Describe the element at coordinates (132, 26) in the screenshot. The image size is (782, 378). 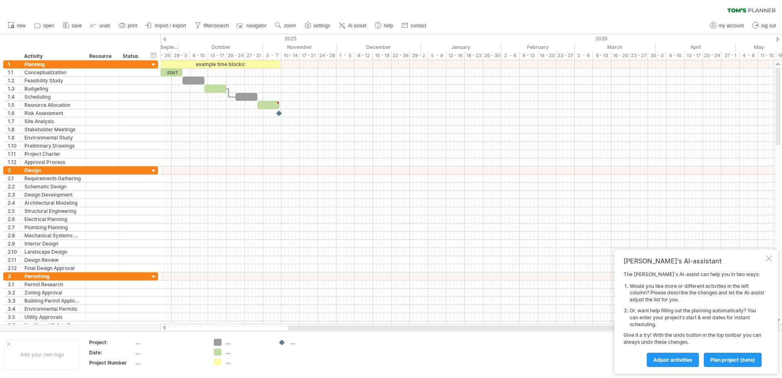
I see `span: print` at that location.